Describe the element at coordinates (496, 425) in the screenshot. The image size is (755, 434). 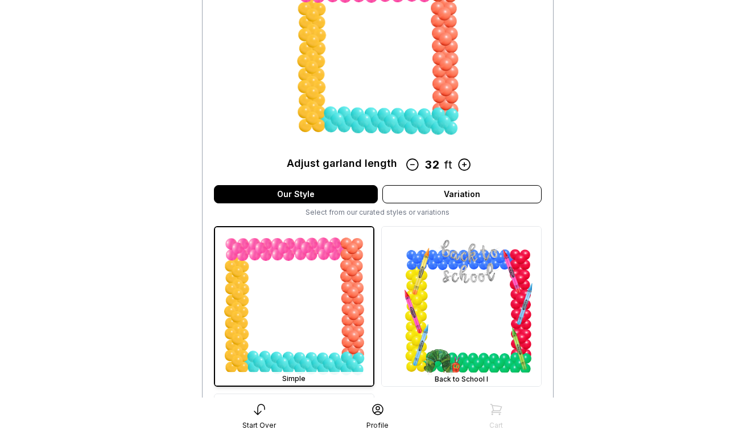
I see `div: Cart` at that location.